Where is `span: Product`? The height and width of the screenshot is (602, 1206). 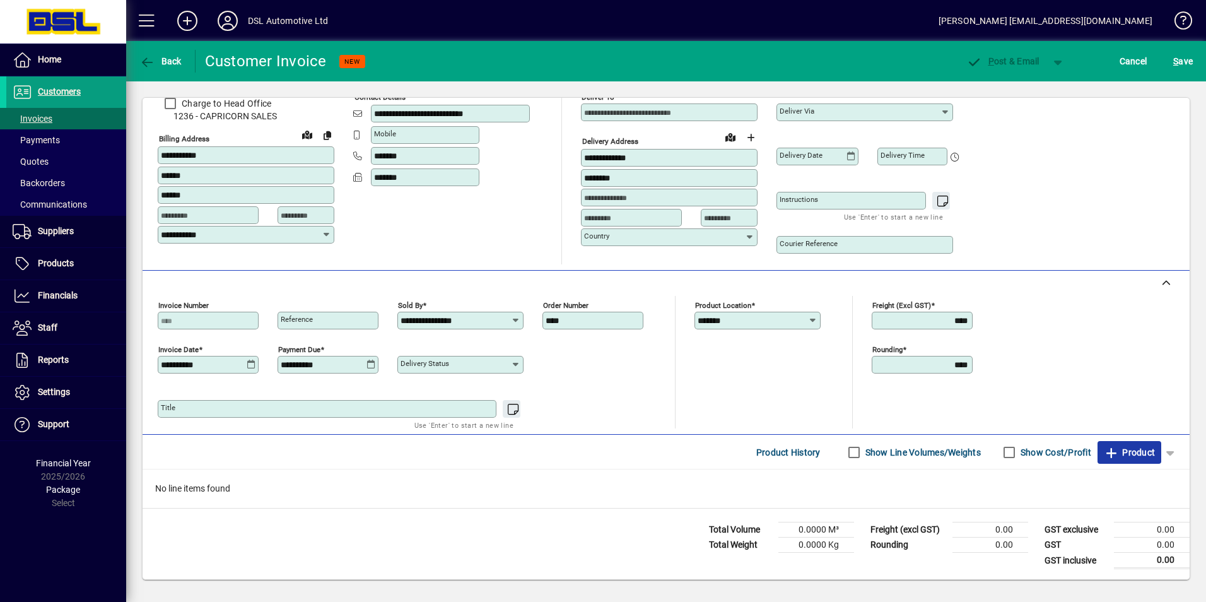
span: Product is located at coordinates (1129, 452).